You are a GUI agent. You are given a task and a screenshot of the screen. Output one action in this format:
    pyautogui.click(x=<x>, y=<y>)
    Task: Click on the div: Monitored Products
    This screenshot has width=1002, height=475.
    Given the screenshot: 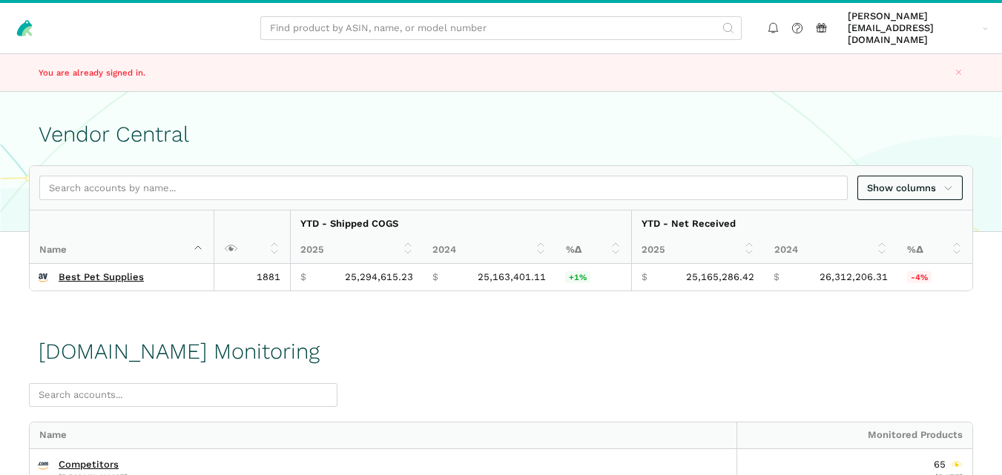 What is the action you would take?
    pyautogui.click(x=855, y=436)
    